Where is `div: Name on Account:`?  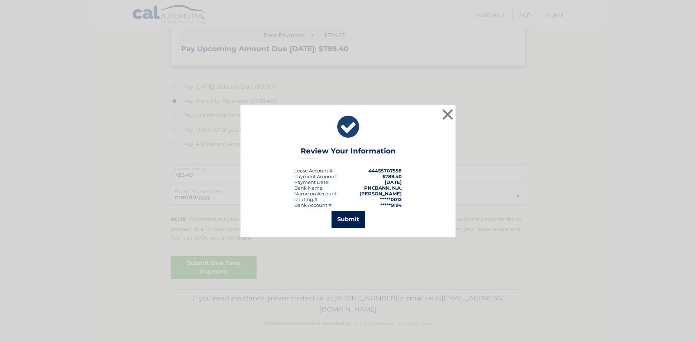
div: Name on Account: is located at coordinates (316, 193).